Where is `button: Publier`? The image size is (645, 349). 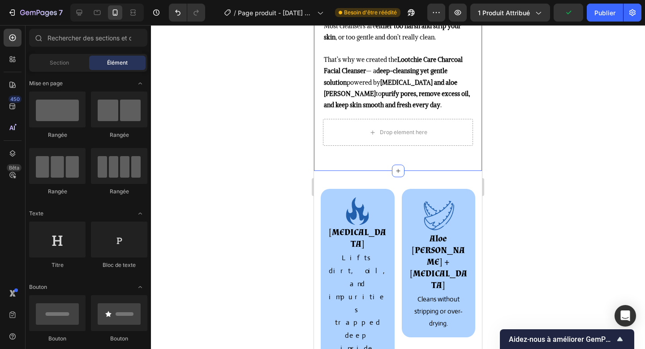
button: Publier is located at coordinates (605, 13).